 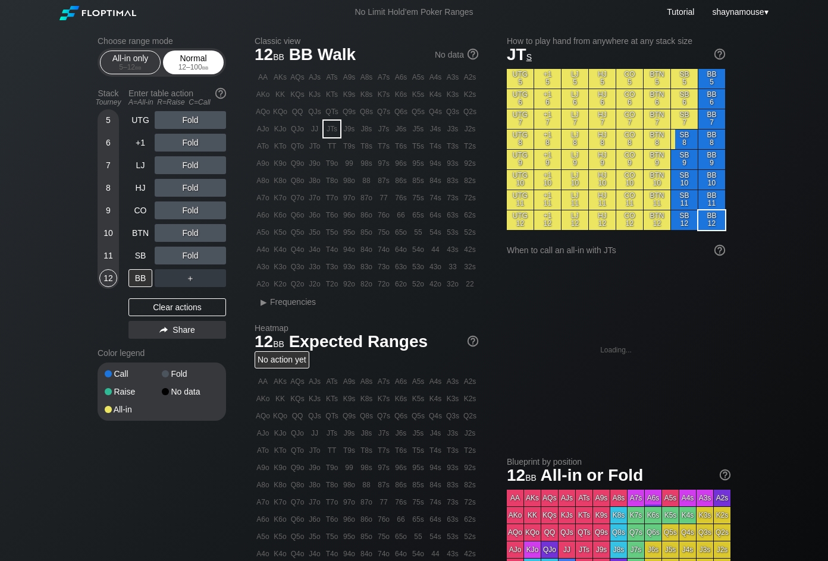 I want to click on div: 76o, so click(x=384, y=215).